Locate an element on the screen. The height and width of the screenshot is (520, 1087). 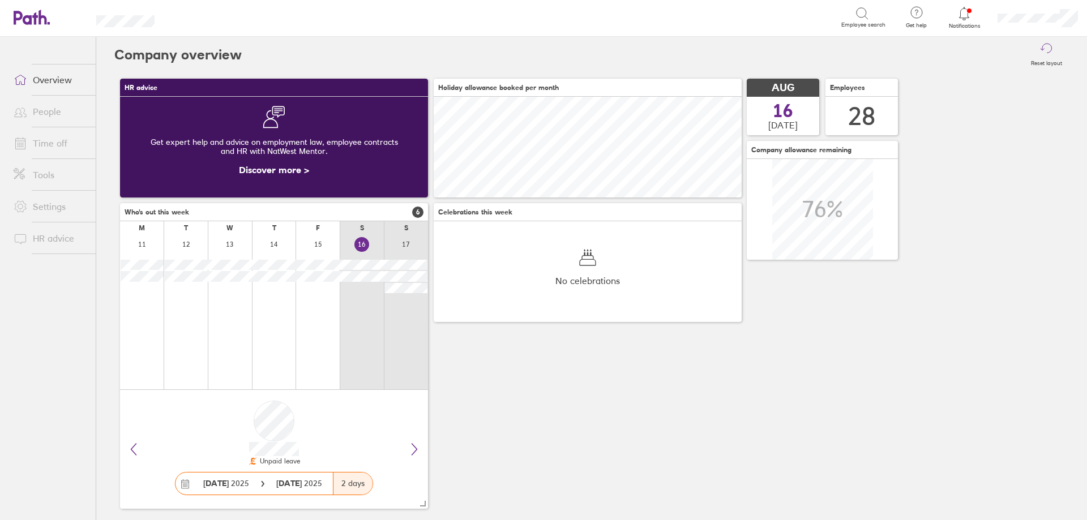
a: Discover more > is located at coordinates (274, 170).